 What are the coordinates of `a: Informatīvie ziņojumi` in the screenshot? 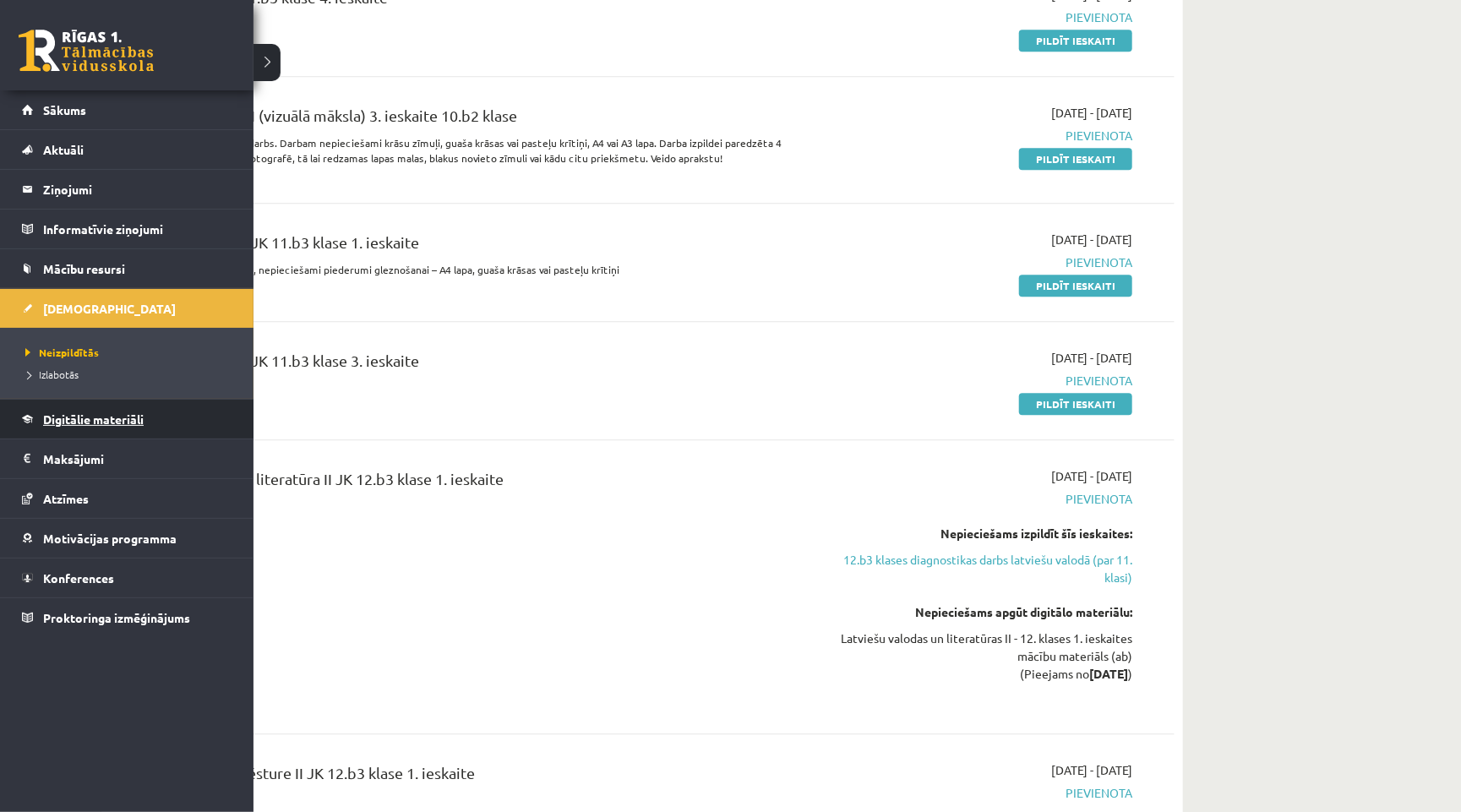 It's located at (126, 229).